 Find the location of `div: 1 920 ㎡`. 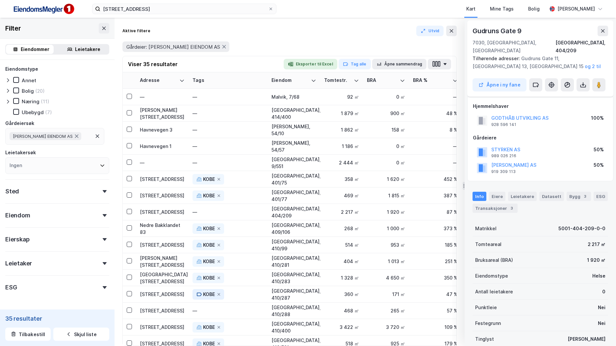

div: 1 920 ㎡ is located at coordinates (596, 260).